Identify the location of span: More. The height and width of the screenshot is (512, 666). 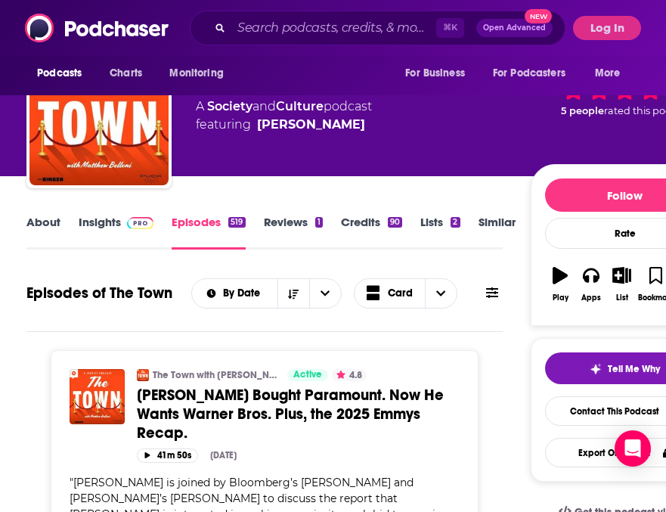
(608, 73).